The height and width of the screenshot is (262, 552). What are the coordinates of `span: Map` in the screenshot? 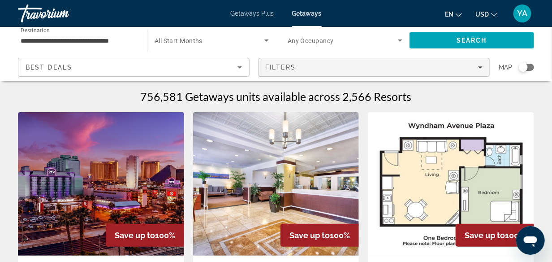 It's located at (506, 67).